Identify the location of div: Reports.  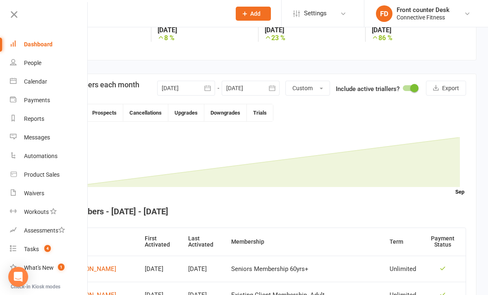
(34, 119).